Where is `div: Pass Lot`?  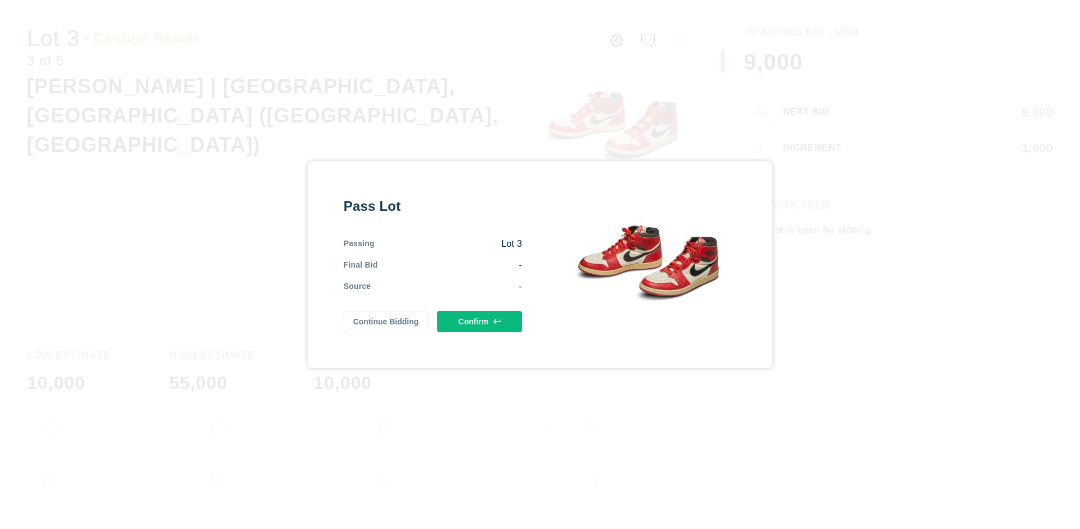
div: Pass Lot is located at coordinates (432, 206).